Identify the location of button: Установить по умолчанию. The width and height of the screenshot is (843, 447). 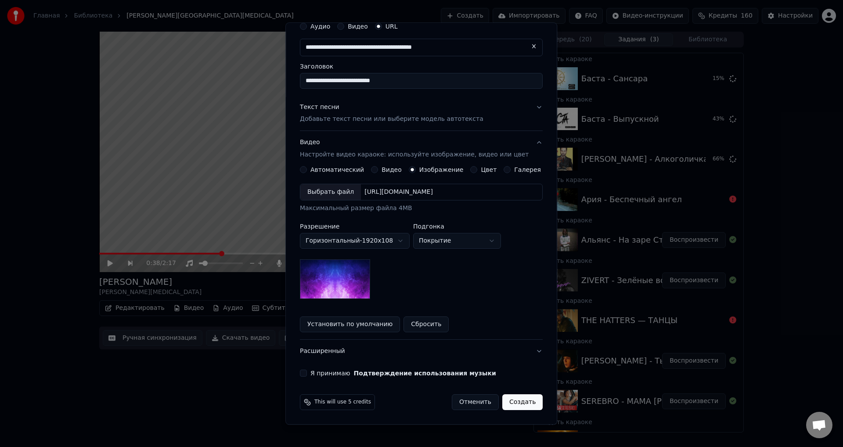
(350, 324).